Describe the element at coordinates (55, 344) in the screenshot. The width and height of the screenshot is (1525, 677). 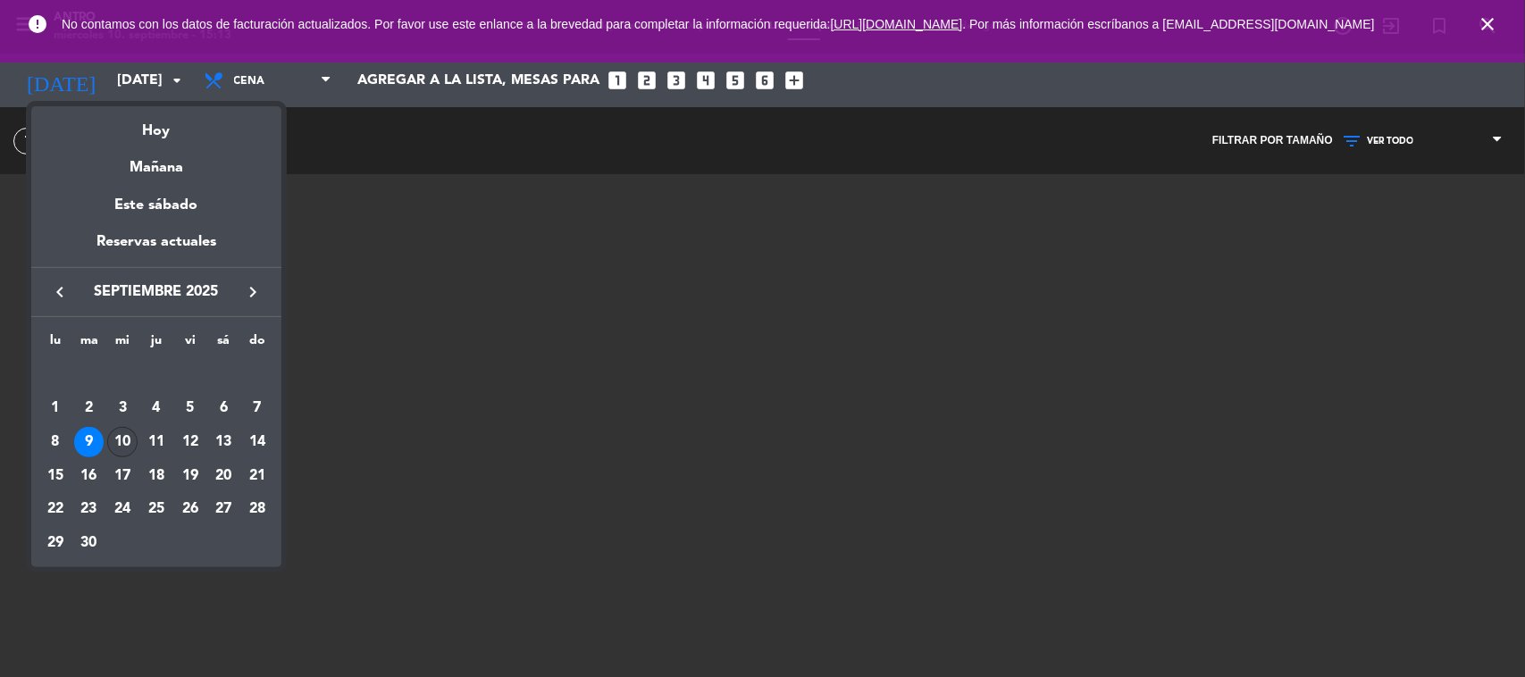
I see `th: lunes` at that location.